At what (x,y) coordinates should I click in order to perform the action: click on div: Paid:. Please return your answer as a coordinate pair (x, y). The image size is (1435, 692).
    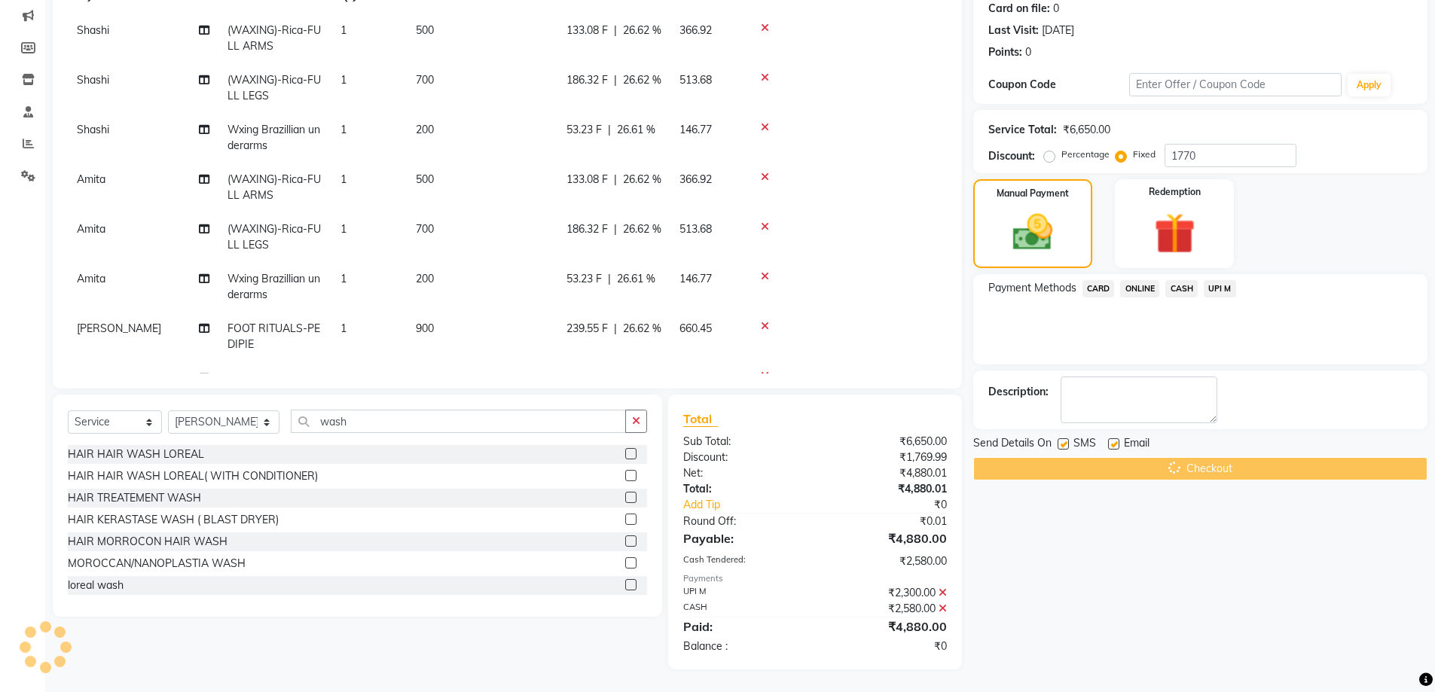
    Looking at the image, I should click on (743, 627).